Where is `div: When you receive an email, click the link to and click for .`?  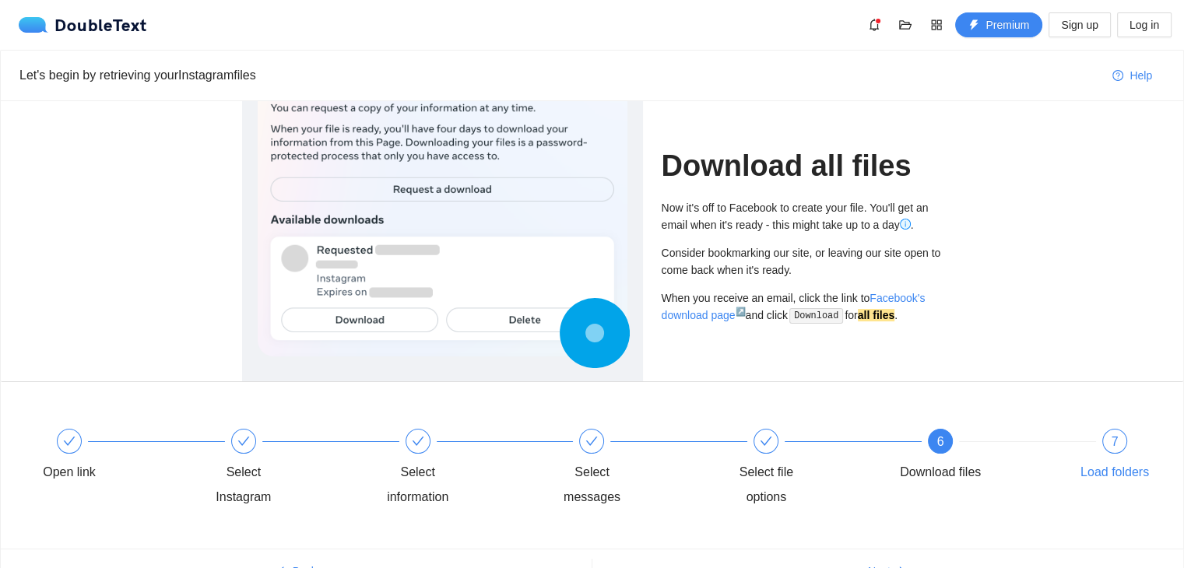
div: When you receive an email, click the link to and click for . is located at coordinates (802, 307).